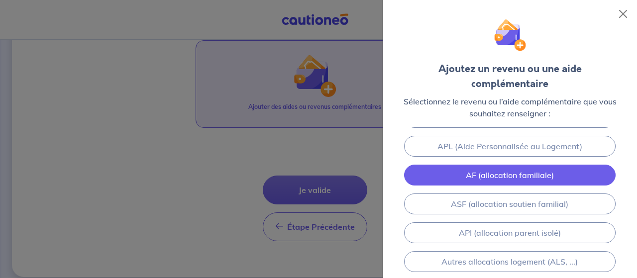 The height and width of the screenshot is (278, 637). What do you see at coordinates (510, 204) in the screenshot?
I see `a: ASF (allocation soutien familial)` at bounding box center [510, 204].